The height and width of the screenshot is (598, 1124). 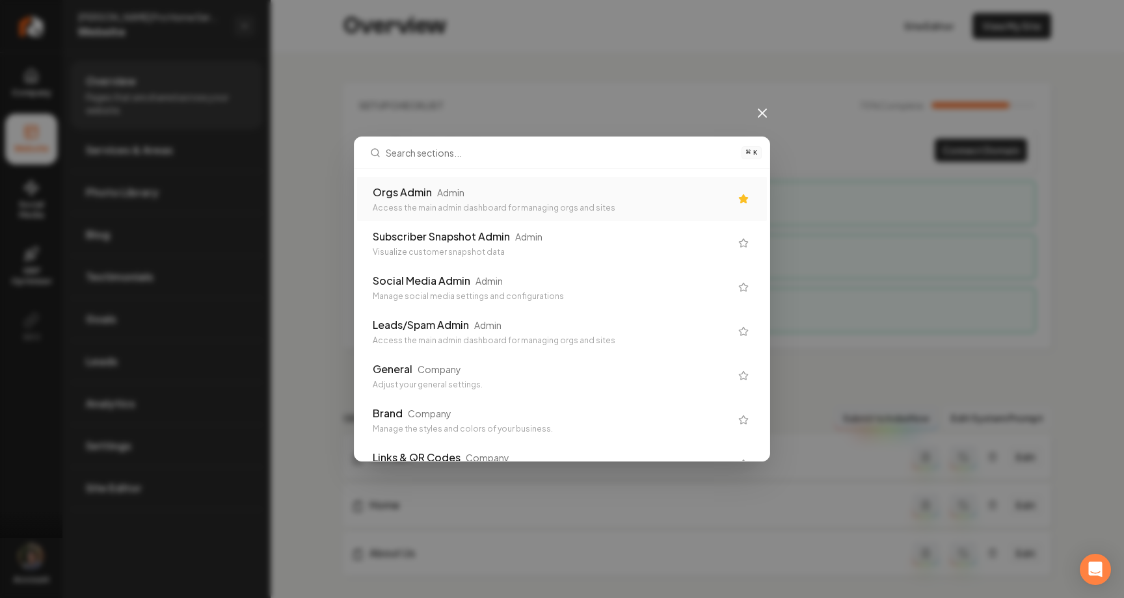 I want to click on input: Search sections..., so click(x=559, y=153).